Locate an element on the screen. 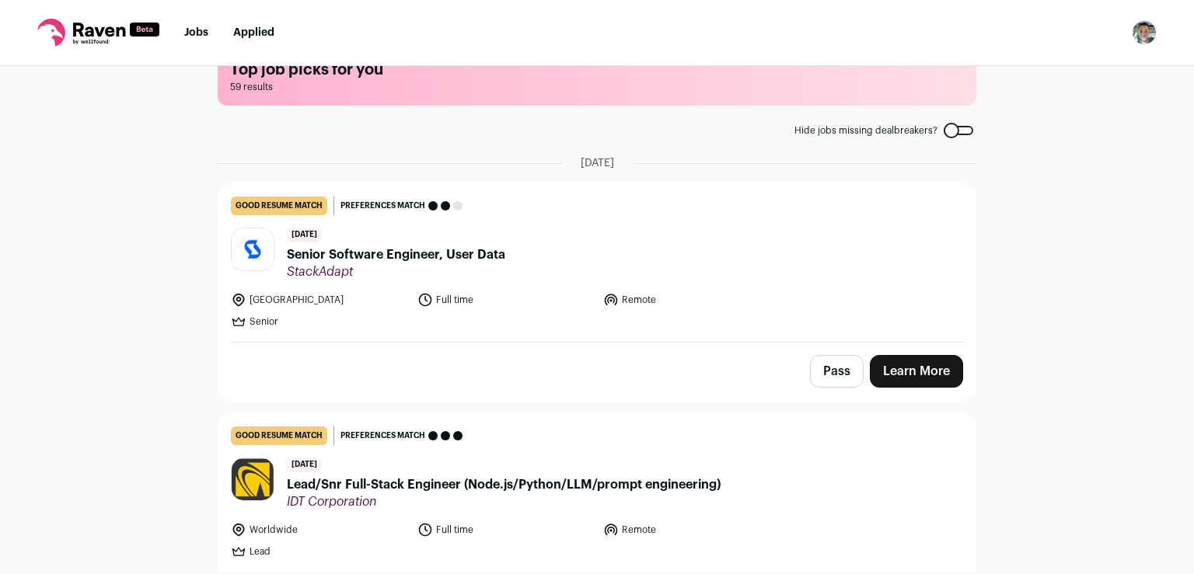 The width and height of the screenshot is (1194, 574). li: Senior is located at coordinates (319, 322).